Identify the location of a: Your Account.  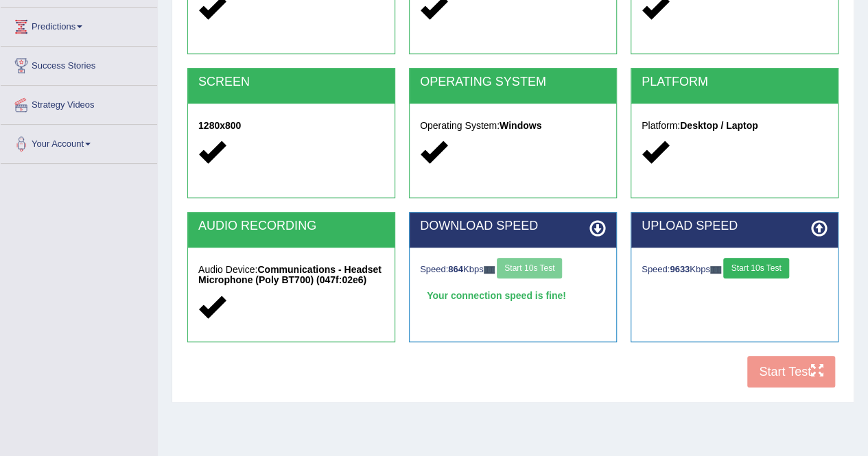
(79, 142).